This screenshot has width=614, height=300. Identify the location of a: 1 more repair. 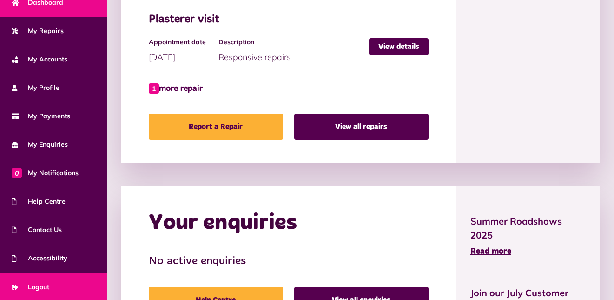
(176, 88).